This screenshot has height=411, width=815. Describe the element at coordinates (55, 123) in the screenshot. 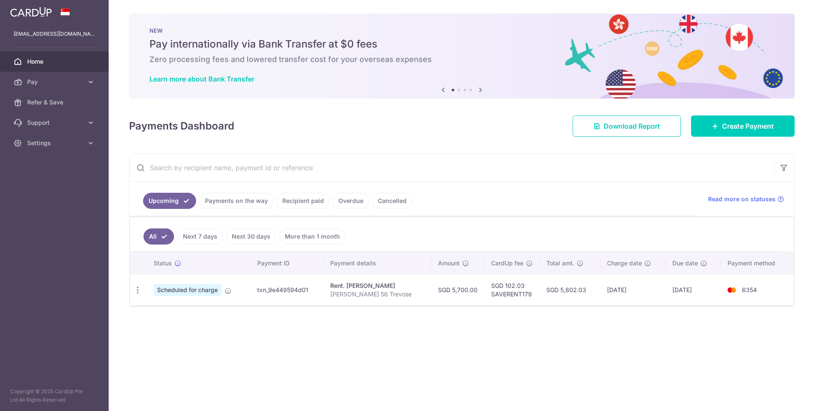

I see `span: Support` at that location.